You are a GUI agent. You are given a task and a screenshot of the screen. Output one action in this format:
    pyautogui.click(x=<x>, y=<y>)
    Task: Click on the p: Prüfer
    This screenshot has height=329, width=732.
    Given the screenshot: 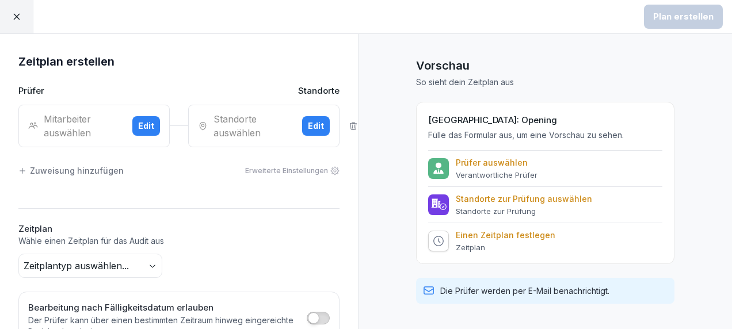 What is the action you would take?
    pyautogui.click(x=31, y=91)
    